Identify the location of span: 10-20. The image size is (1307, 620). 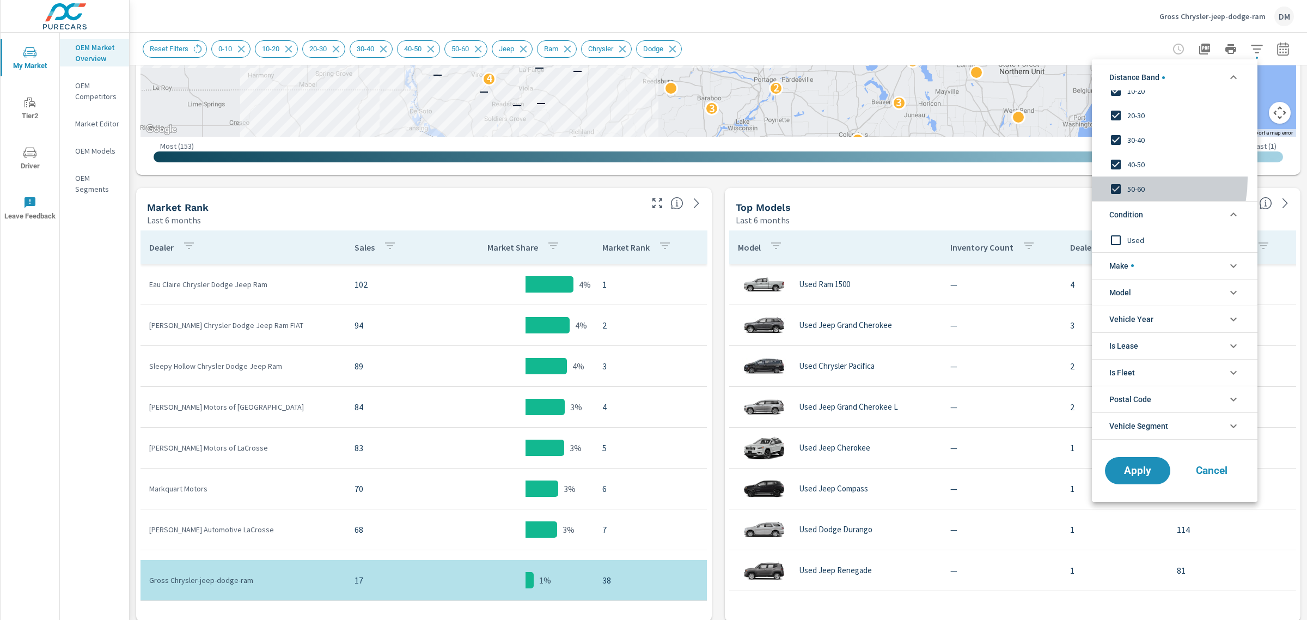
(1187, 91).